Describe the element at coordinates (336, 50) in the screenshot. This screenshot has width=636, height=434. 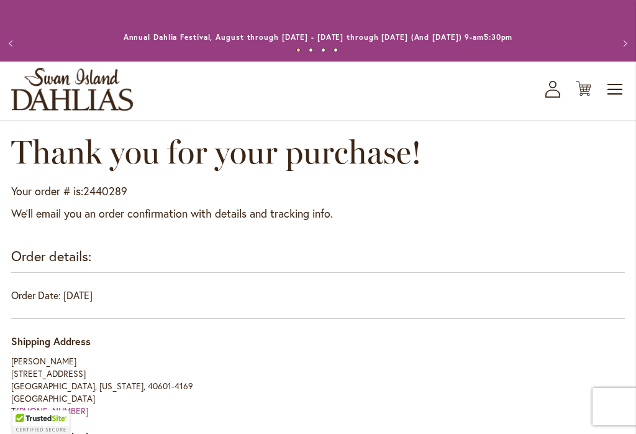
I see `button: 4 of 4` at that location.